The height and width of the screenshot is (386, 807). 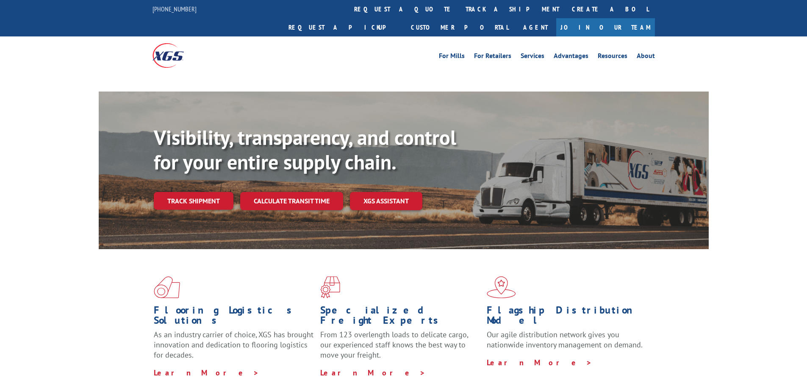 I want to click on a: Customer Portal, so click(x=460, y=27).